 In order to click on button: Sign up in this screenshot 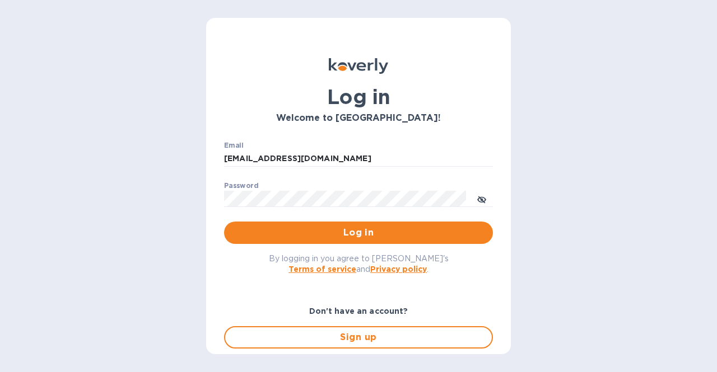, I will do `click(358, 338)`.